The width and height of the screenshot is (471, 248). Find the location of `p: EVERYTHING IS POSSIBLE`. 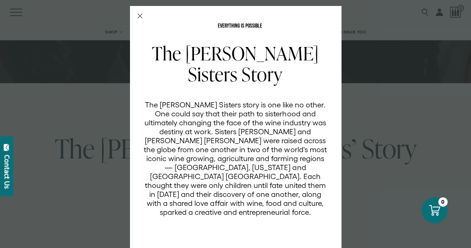

p: EVERYTHING IS POSSIBLE is located at coordinates (240, 26).